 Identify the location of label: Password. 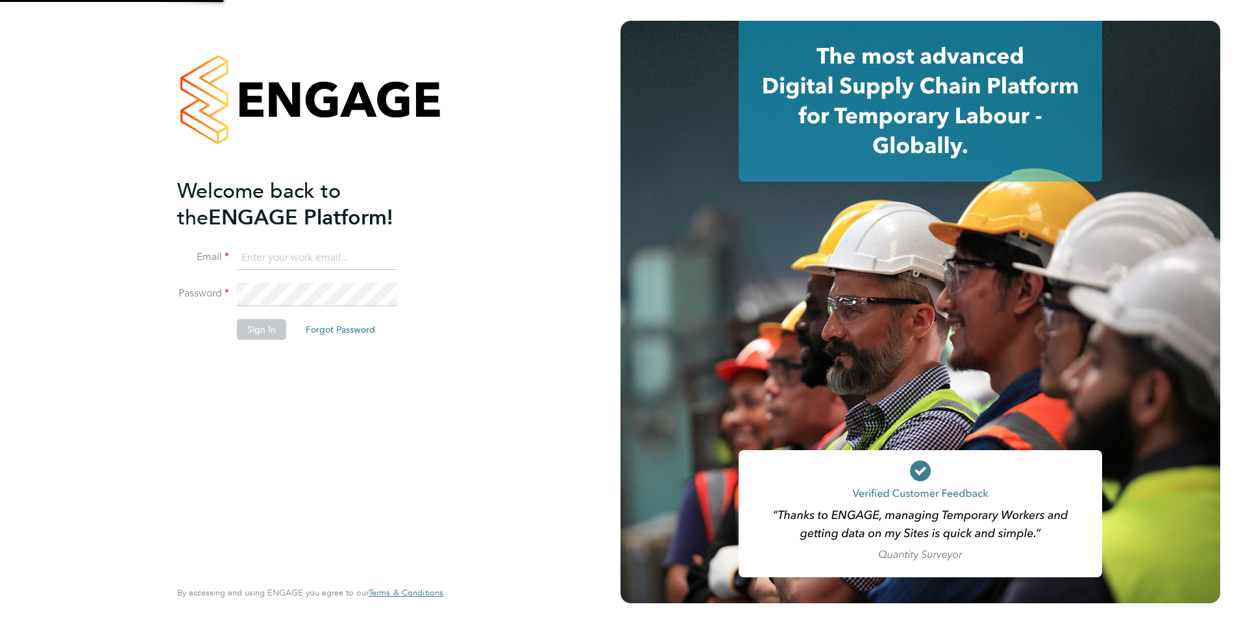
(203, 293).